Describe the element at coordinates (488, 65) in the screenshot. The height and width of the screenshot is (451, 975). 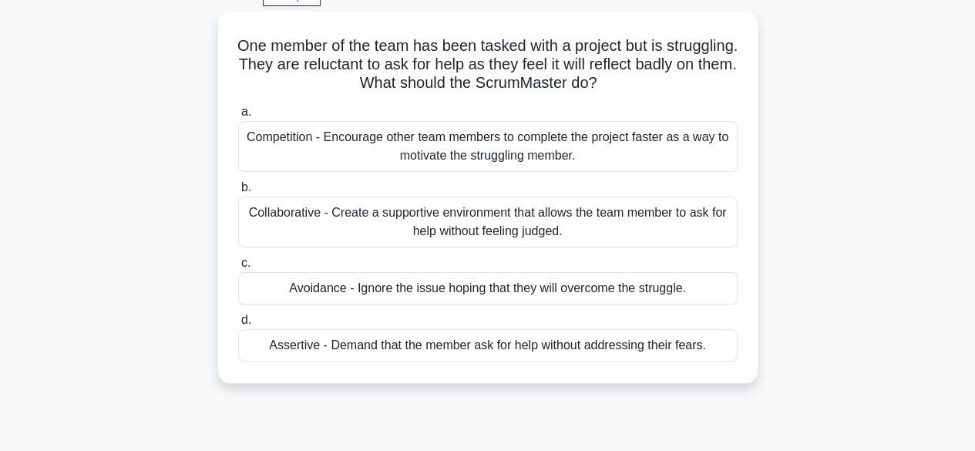
I see `h5: One member of the team has been tasked with a project but is struggling. They are reluctant to as...` at that location.